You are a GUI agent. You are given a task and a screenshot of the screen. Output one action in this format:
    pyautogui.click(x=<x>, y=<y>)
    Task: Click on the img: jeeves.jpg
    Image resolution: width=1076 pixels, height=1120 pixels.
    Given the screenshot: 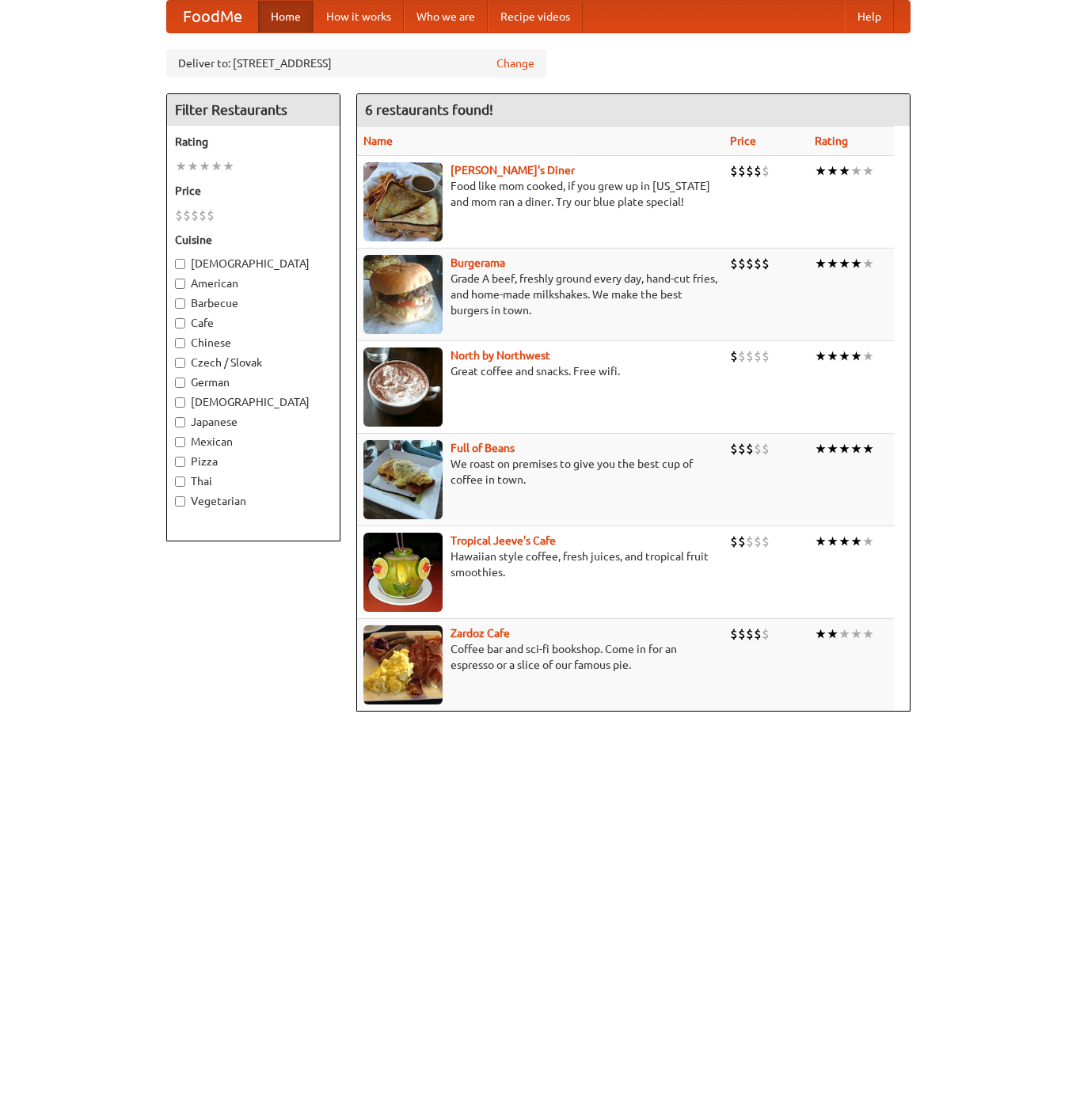 What is the action you would take?
    pyautogui.click(x=403, y=572)
    